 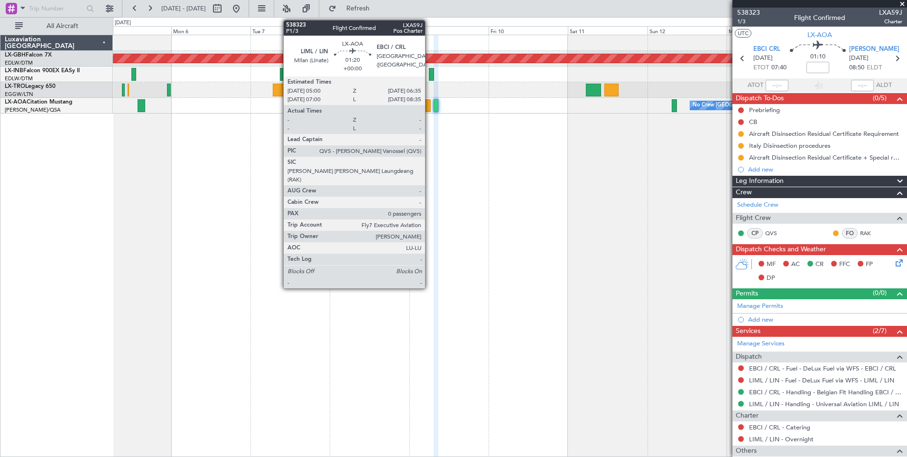 What do you see at coordinates (358, 9) in the screenshot?
I see `span: Refresh` at bounding box center [358, 9].